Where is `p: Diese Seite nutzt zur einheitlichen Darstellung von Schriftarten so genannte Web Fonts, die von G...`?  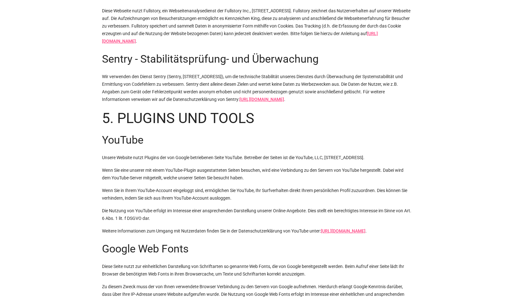 p: Diese Seite nutzt zur einheitlichen Darstellung von Schriftarten so genannte Web Fonts, die von G... is located at coordinates (257, 270).